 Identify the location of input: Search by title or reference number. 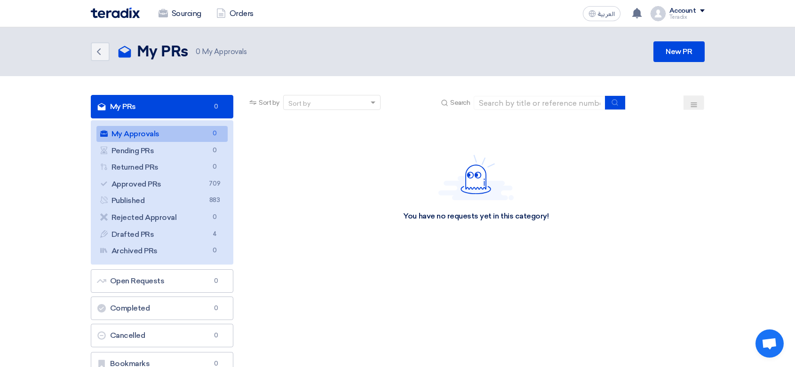
(540, 103).